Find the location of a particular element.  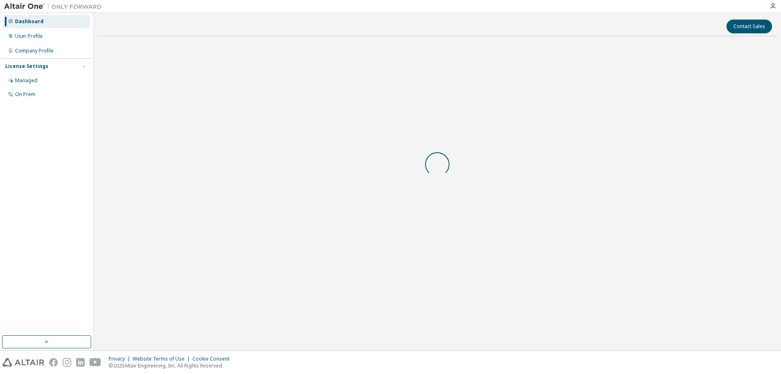

div: Managed is located at coordinates (26, 81).